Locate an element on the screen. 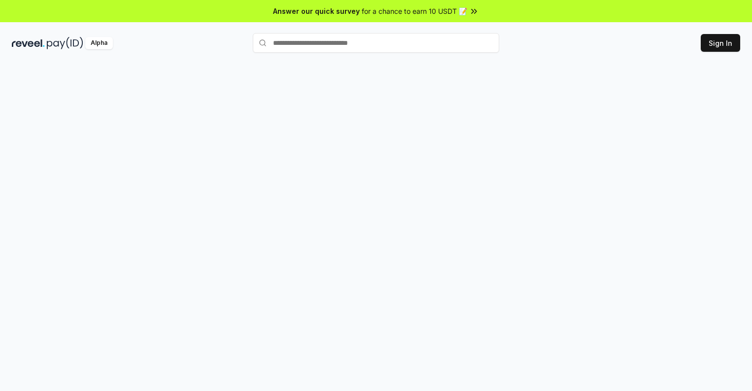  button: Sign In is located at coordinates (720, 43).